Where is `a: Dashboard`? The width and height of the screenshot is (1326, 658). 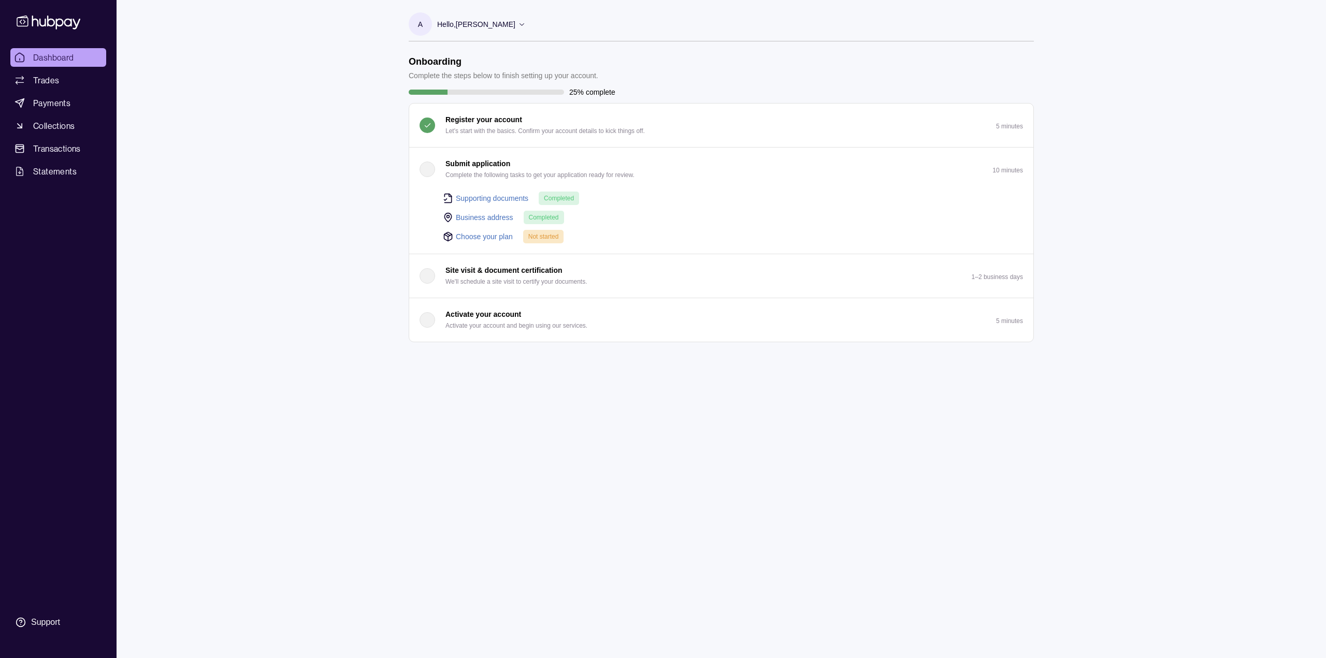
a: Dashboard is located at coordinates (58, 57).